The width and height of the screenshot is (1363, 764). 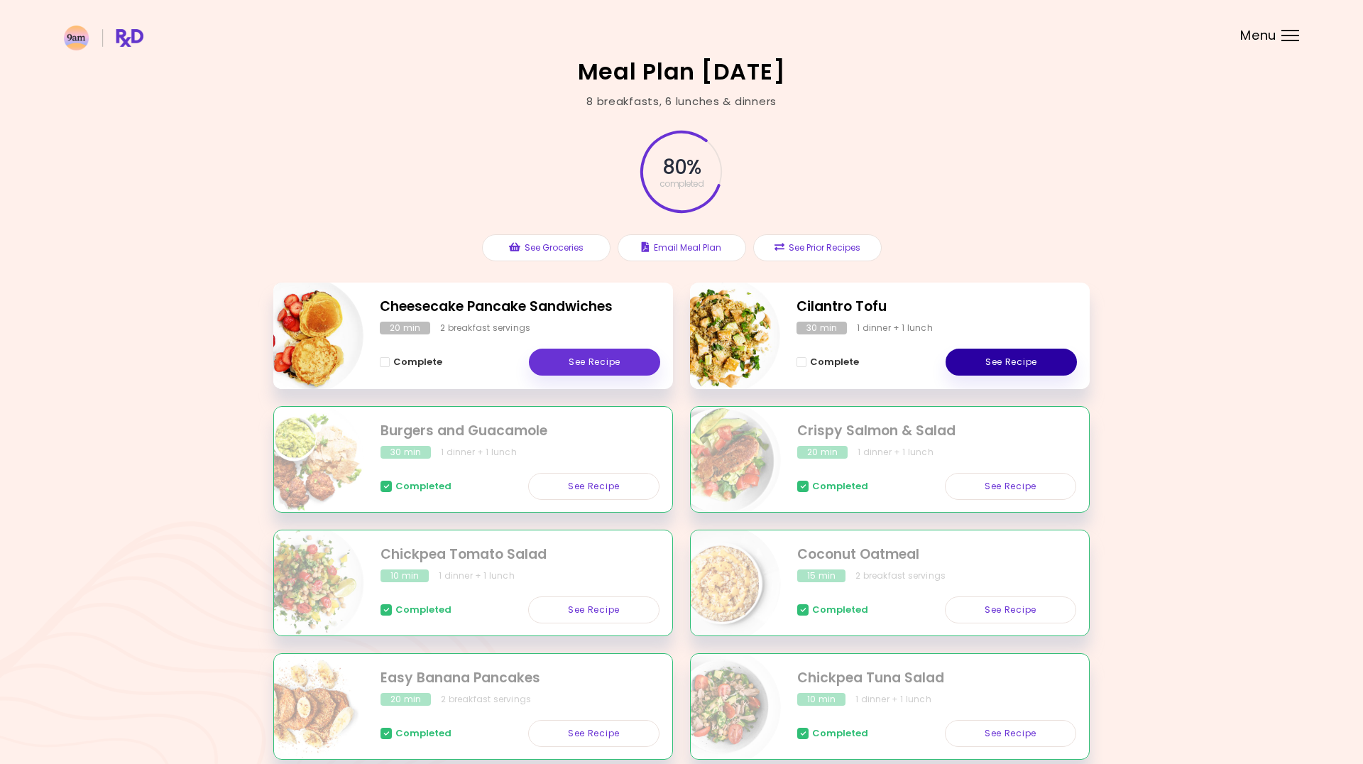 I want to click on a: See Recipe - Cilantro Tofu, so click(x=1011, y=362).